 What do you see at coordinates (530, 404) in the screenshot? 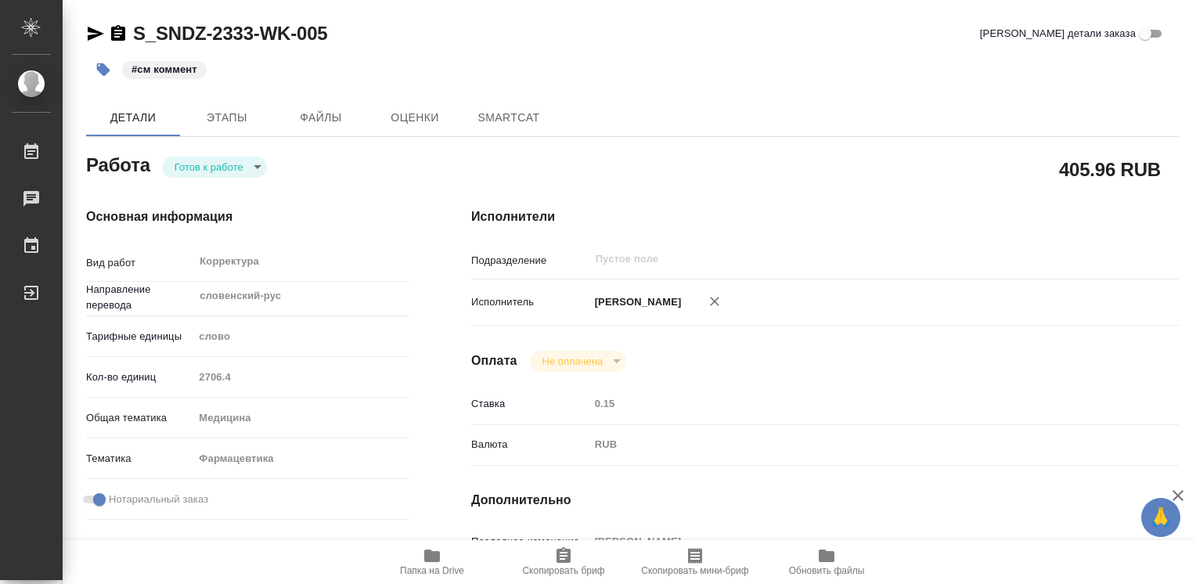
I see `p: Ставка` at bounding box center [530, 404].